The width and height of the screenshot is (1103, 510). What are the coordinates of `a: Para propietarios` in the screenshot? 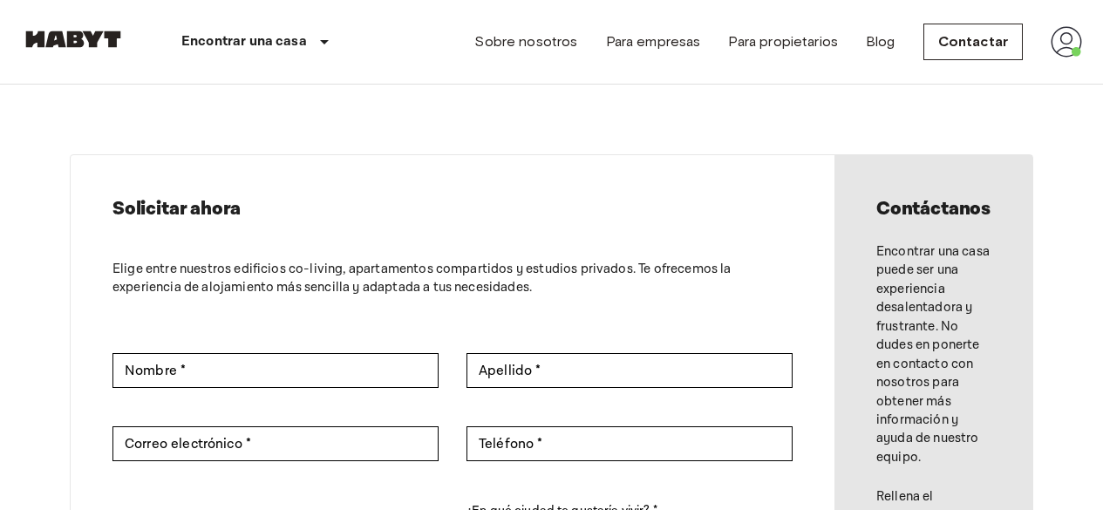 It's located at (783, 42).